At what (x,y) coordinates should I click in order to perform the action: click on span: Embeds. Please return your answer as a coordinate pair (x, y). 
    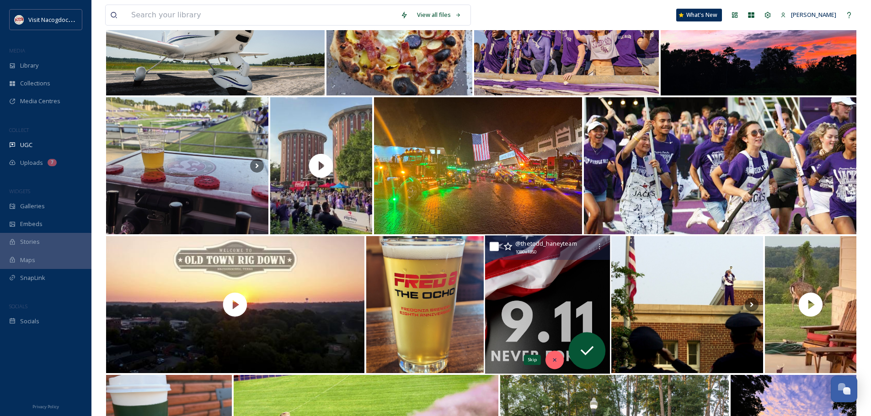
    Looking at the image, I should click on (31, 224).